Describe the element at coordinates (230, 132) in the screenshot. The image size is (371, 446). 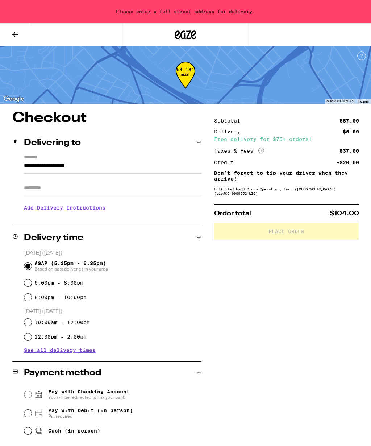
I see `div: Delivery` at that location.